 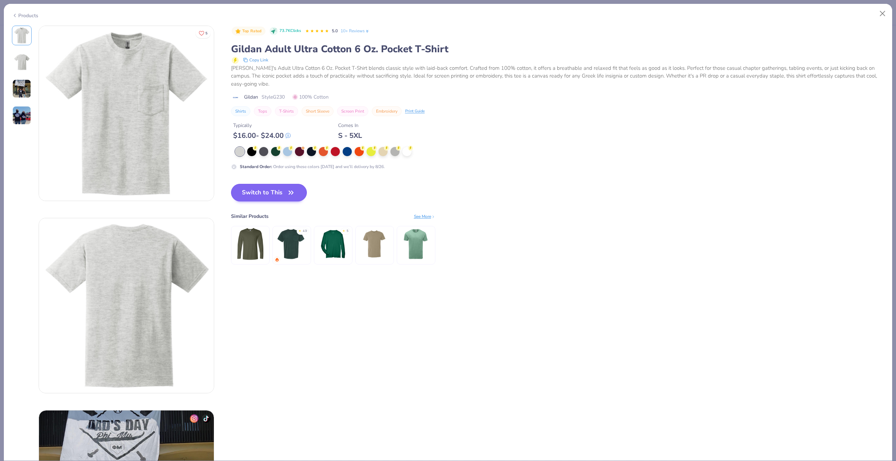 I want to click on div: $ 16.00 - $ 24.00, so click(x=262, y=136).